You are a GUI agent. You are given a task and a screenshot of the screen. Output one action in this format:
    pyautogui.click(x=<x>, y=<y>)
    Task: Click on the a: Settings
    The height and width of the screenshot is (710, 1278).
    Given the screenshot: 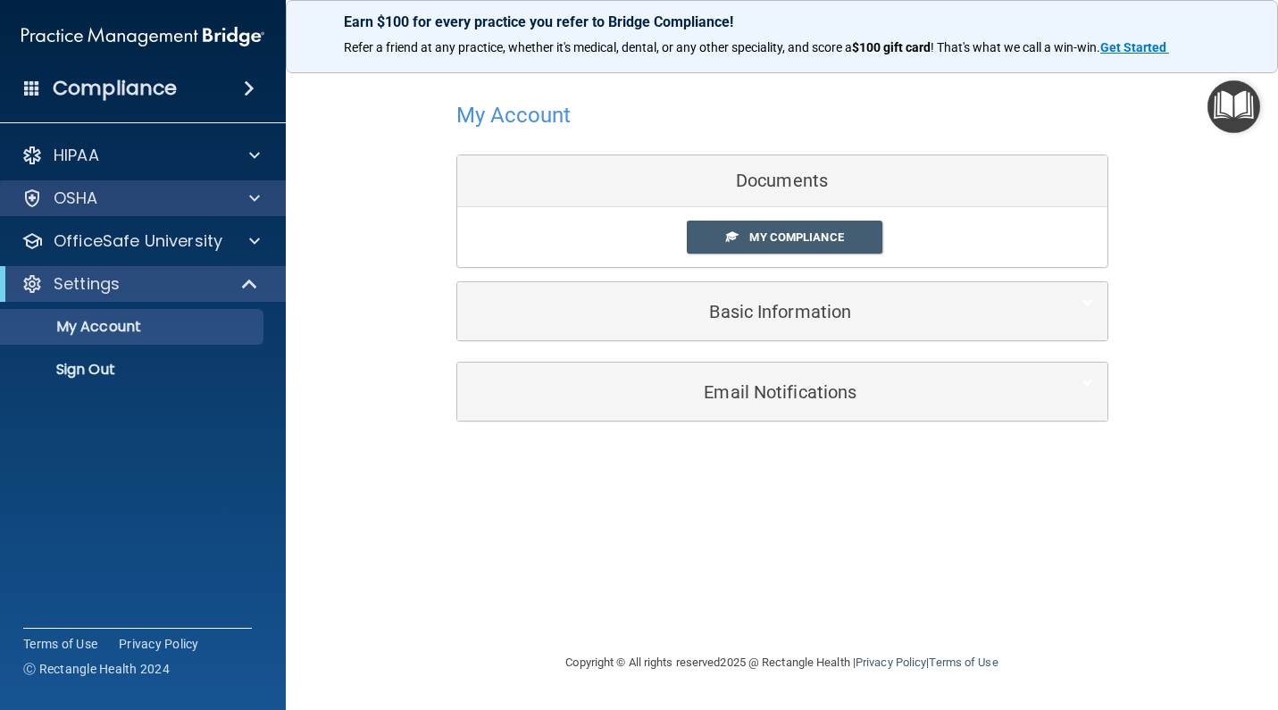 What is the action you would take?
    pyautogui.click(x=140, y=284)
    